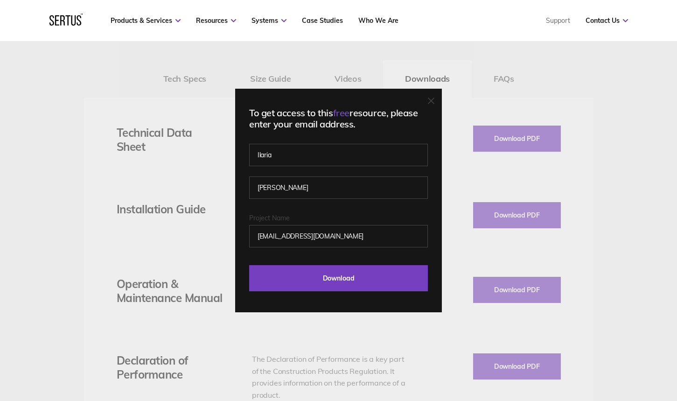 This screenshot has height=401, width=677. I want to click on span: Project Name, so click(269, 218).